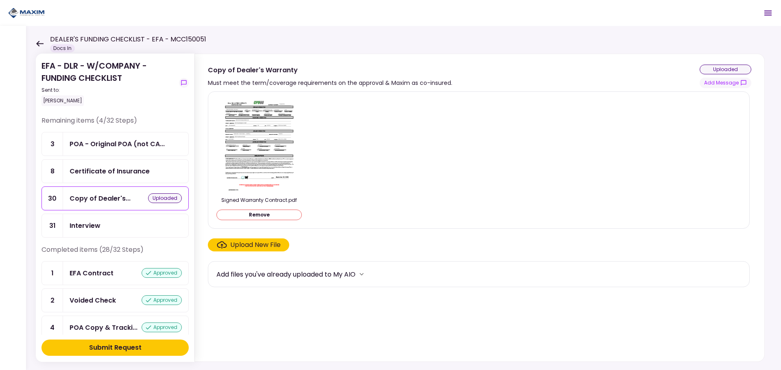 This screenshot has height=370, width=781. What do you see at coordinates (115, 273) in the screenshot?
I see `a: 1EFA Contractapproved` at bounding box center [115, 273].